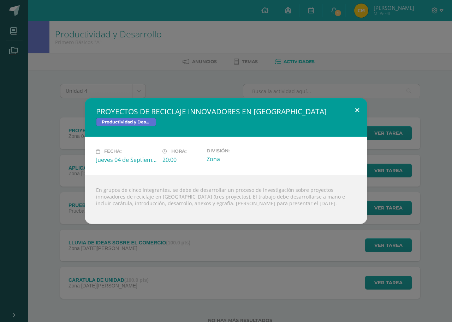 The image size is (452, 322). I want to click on div: Zona, so click(237, 159).